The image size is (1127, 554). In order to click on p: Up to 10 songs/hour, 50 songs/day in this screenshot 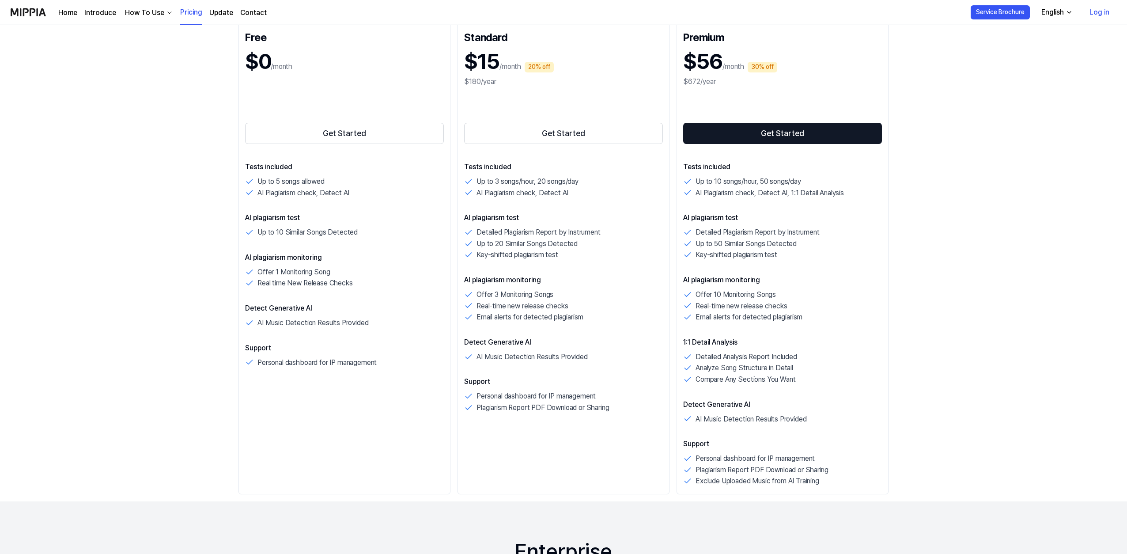, I will do `click(748, 182)`.